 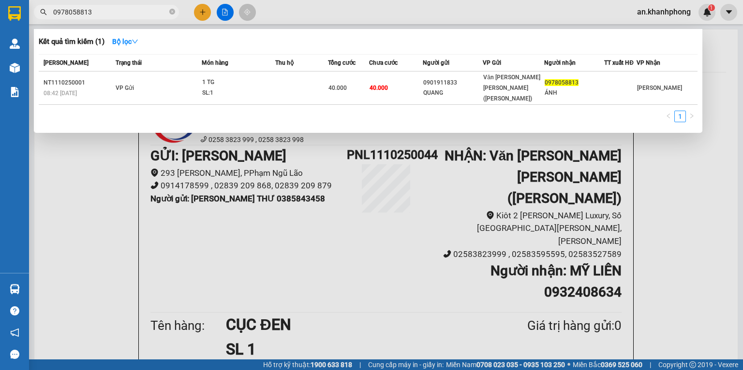 I want to click on li: (c) 2017, so click(x=107, y=52).